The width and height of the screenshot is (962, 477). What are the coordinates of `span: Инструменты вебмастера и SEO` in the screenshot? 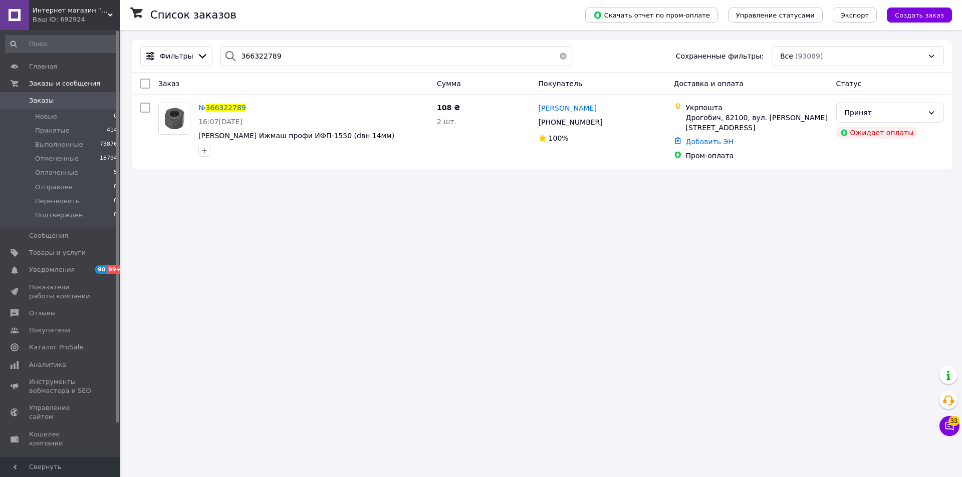 It's located at (61, 387).